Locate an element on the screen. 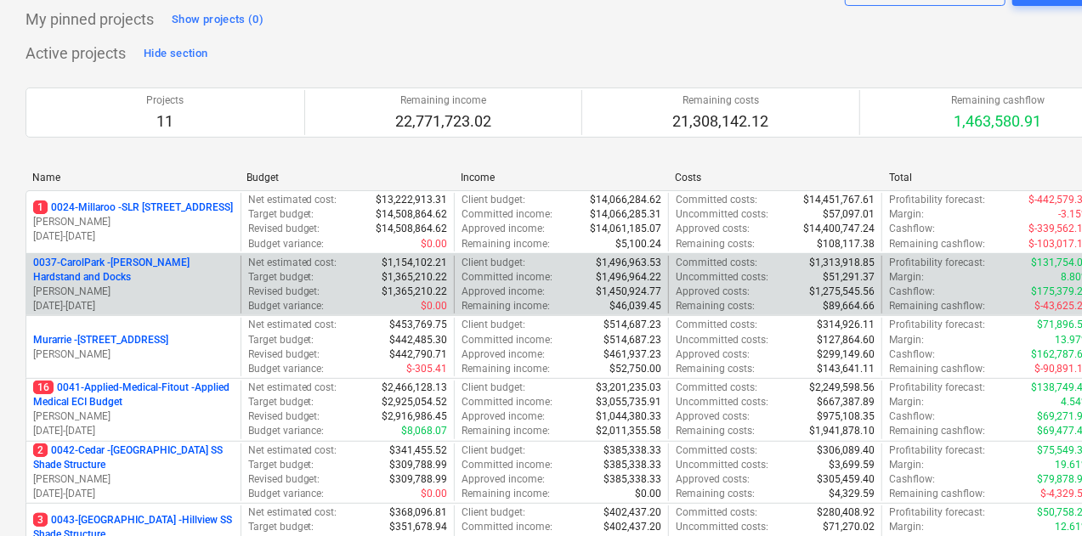 Image resolution: width=1082 pixels, height=536 pixels. p: $1,941,878.10 is located at coordinates (841, 431).